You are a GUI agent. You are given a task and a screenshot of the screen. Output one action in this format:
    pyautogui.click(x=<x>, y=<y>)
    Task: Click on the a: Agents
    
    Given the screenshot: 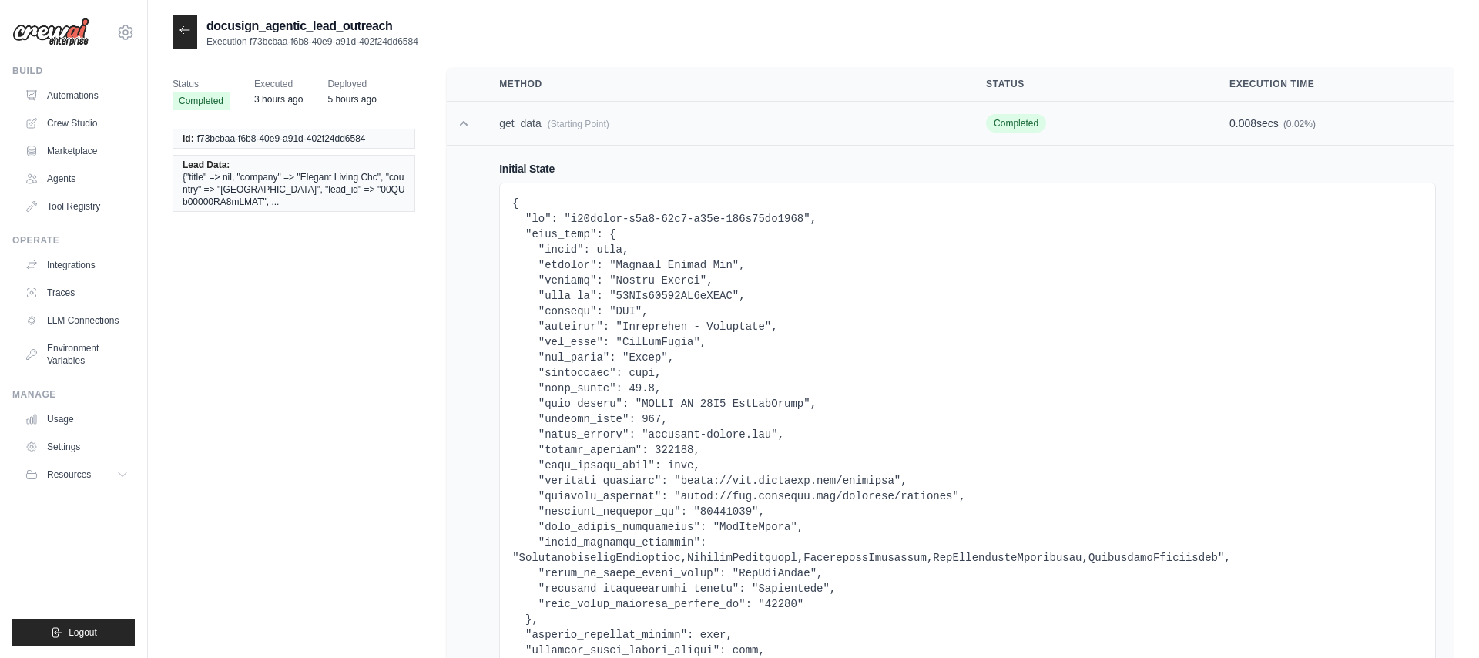 What is the action you would take?
    pyautogui.click(x=76, y=179)
    